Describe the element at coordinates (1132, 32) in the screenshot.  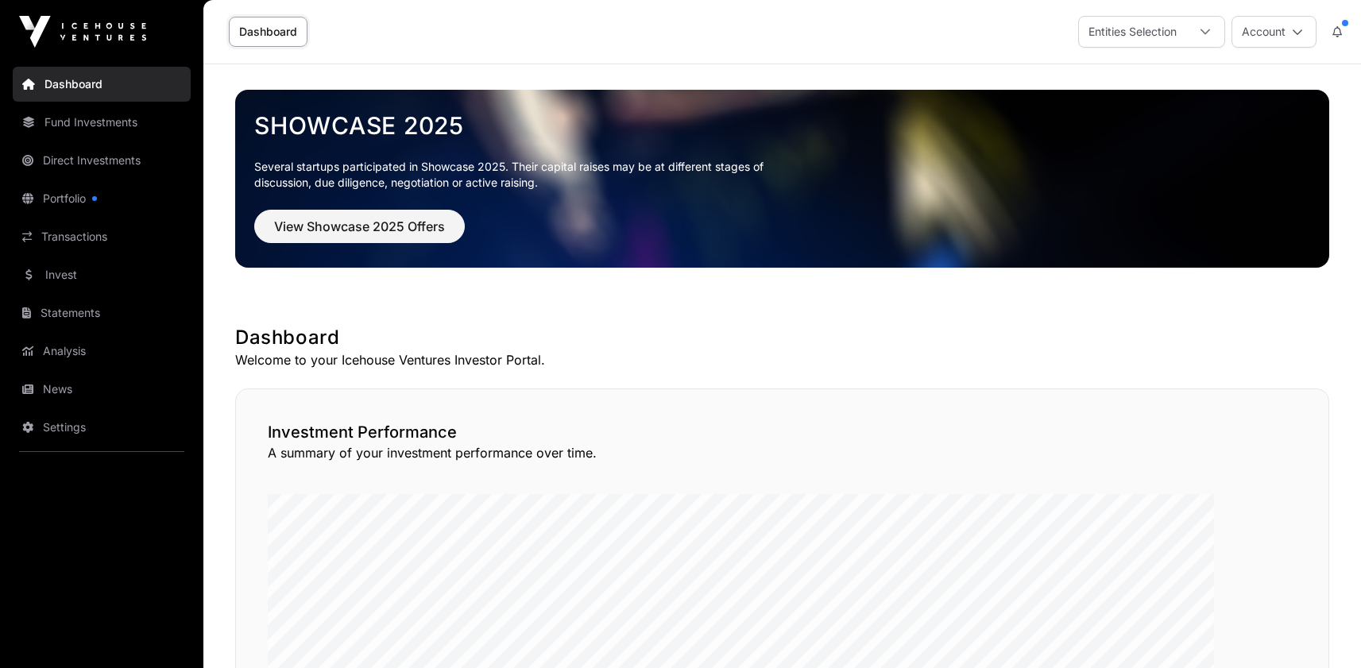
I see `div: Entities Selection` at that location.